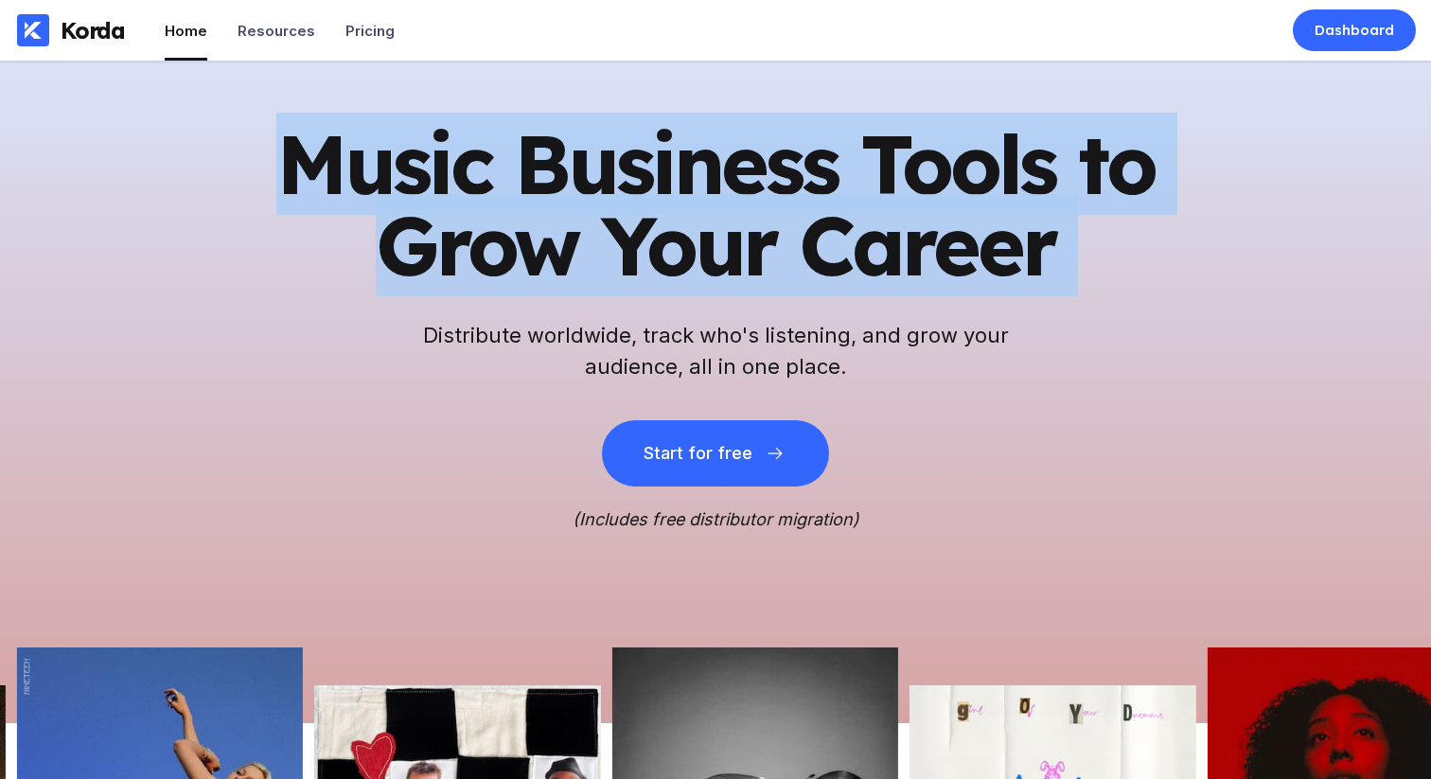 This screenshot has width=1431, height=779. Describe the element at coordinates (715, 351) in the screenshot. I see `h2: Distribute worldwide, track who's listening, and grow your audience, all in one place.` at that location.